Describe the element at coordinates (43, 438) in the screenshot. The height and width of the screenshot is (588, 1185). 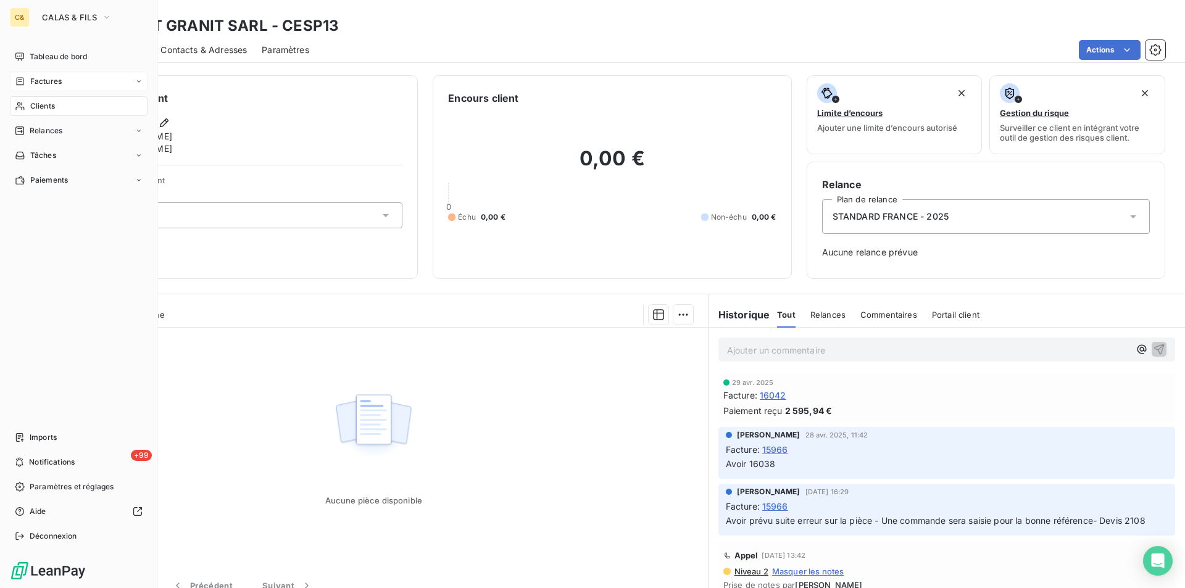
I see `span: Imports` at that location.